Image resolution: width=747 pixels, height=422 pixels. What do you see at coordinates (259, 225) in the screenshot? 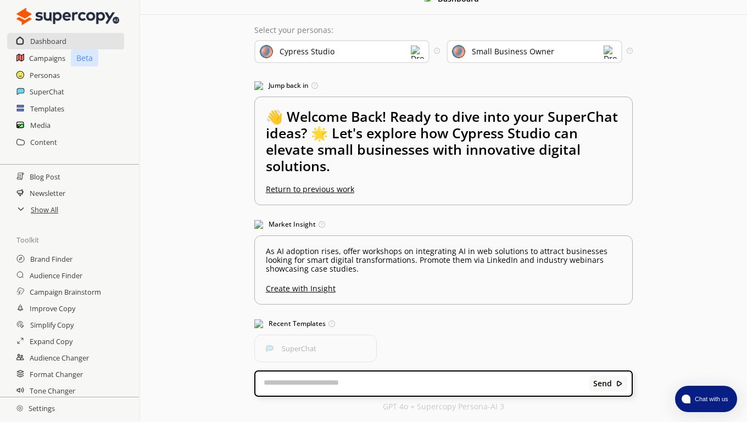
I see `img: Market Insight` at bounding box center [259, 225].